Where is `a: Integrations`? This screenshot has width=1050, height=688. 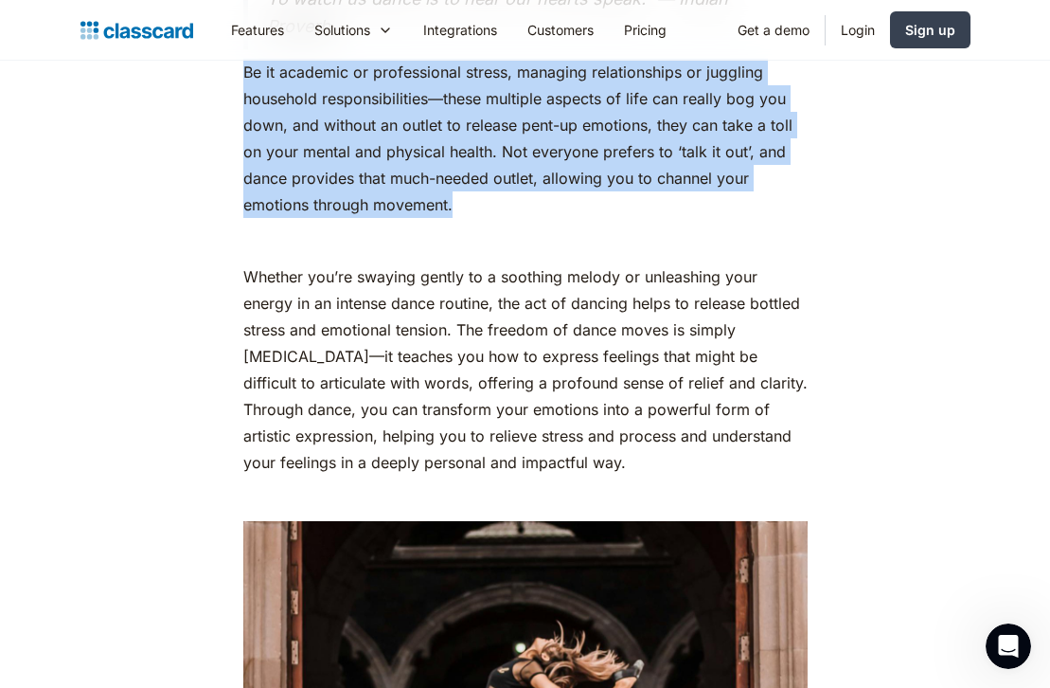
a: Integrations is located at coordinates (460, 29).